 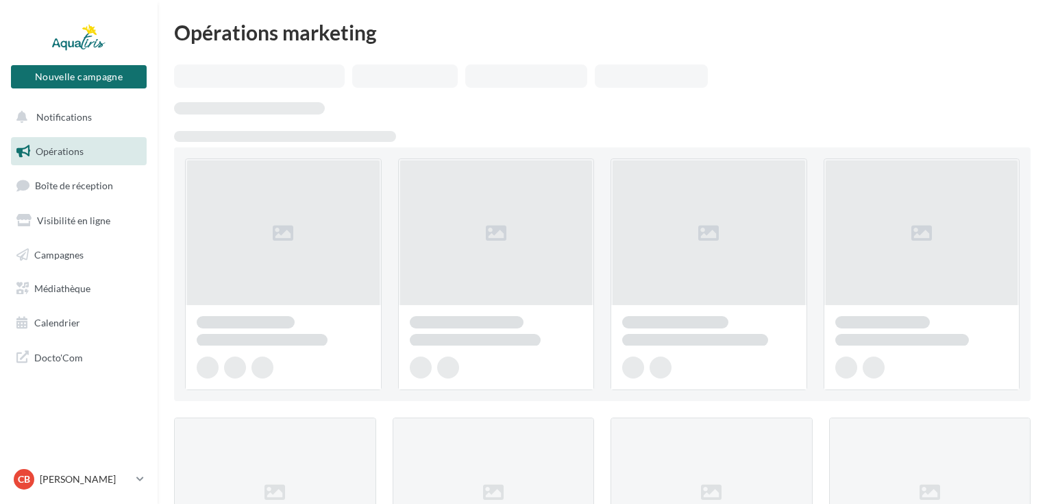 I want to click on button: Notifications, so click(x=76, y=117).